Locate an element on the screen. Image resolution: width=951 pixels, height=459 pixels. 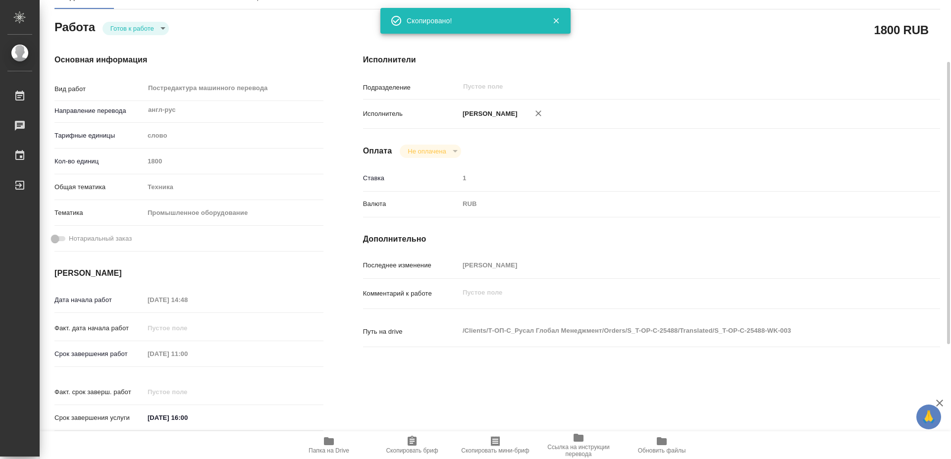
h4: Основная информация is located at coordinates (189, 60).